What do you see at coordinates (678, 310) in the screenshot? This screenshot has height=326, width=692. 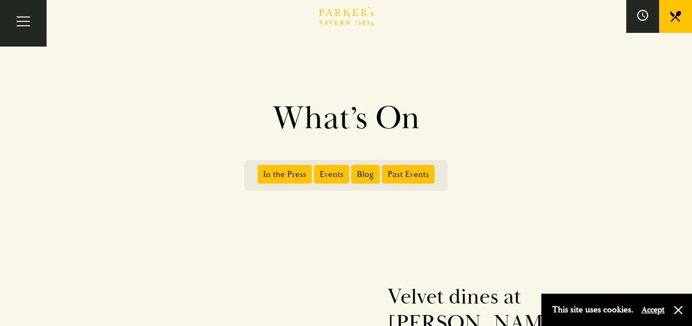 I see `button: Close and accept` at bounding box center [678, 310].